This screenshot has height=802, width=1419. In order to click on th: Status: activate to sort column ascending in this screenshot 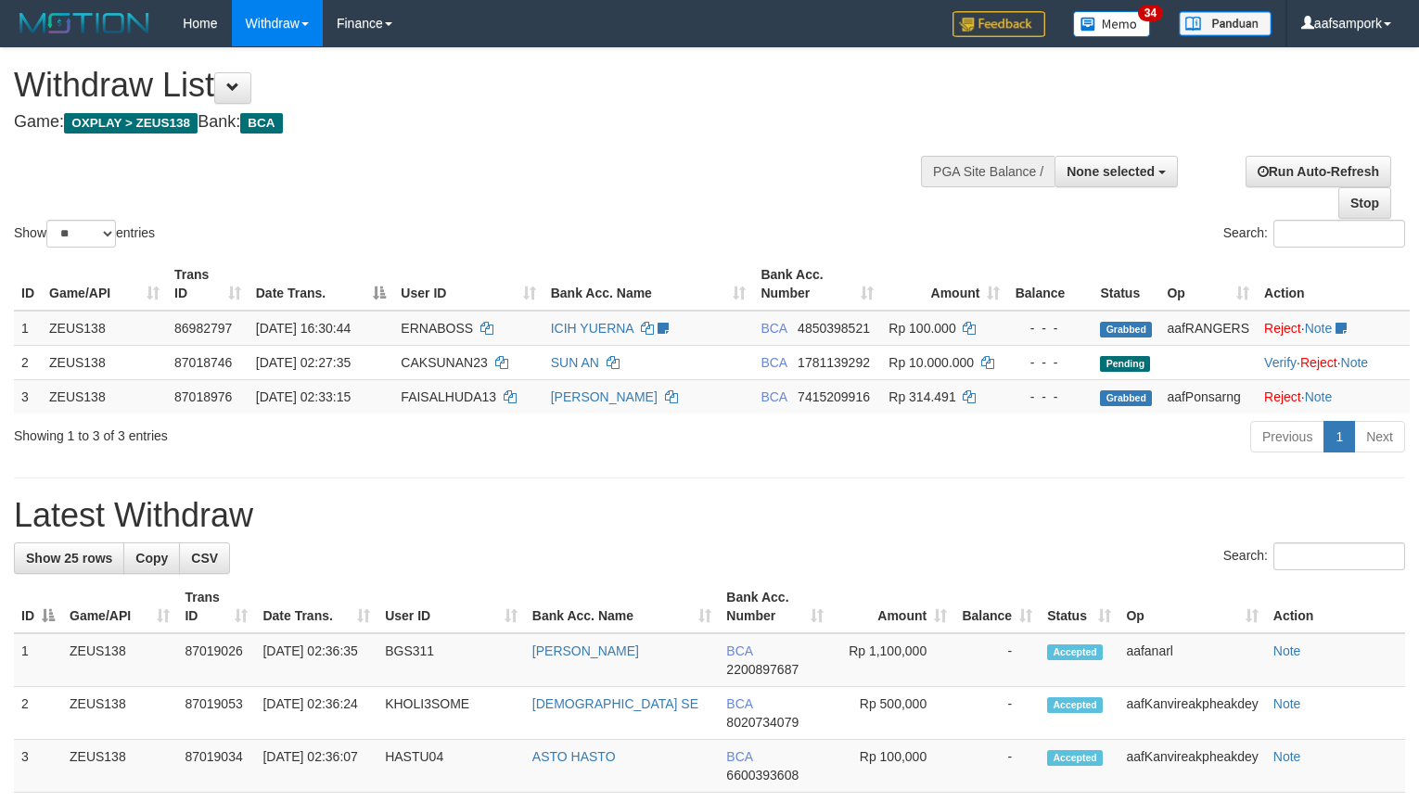, I will do `click(1079, 607)`.